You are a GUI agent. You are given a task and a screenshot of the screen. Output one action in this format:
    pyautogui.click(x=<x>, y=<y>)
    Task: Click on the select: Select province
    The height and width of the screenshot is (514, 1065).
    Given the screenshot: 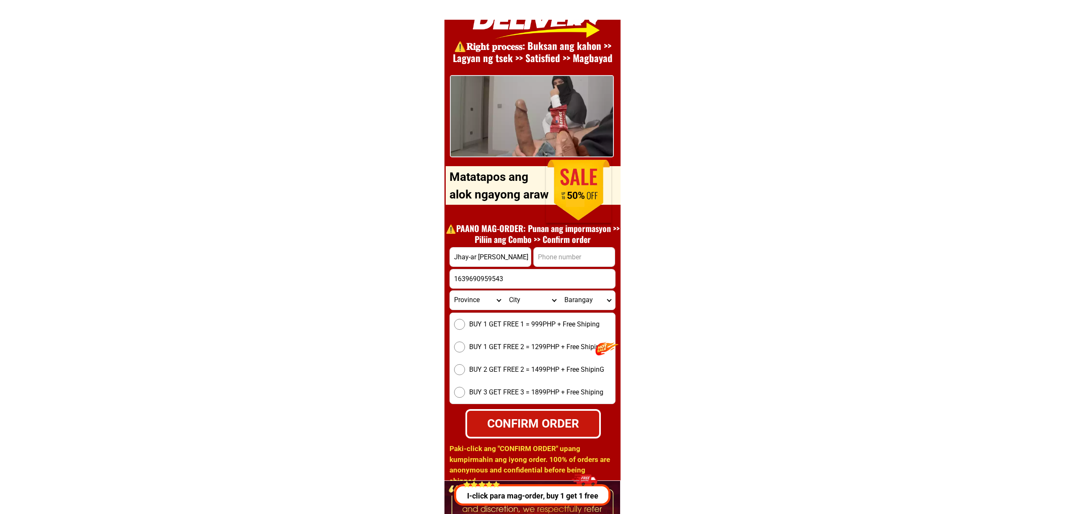 What is the action you would take?
    pyautogui.click(x=477, y=300)
    